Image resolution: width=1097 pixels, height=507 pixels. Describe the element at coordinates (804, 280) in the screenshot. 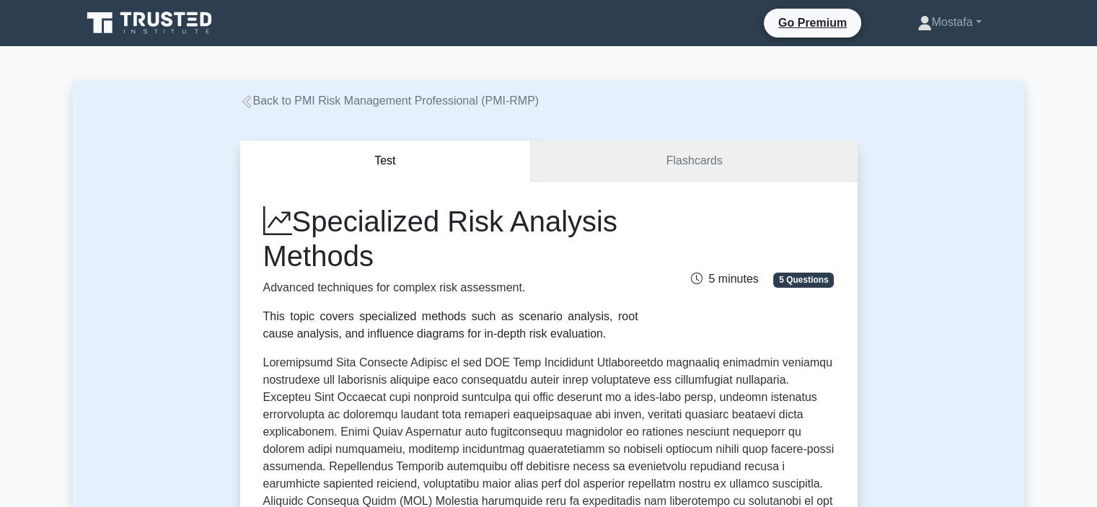

I see `span: 5 Questions` at that location.